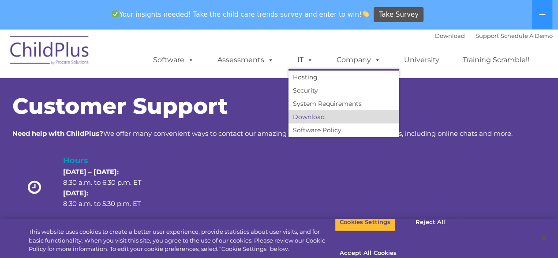 Image resolution: width=558 pixels, height=258 pixels. What do you see at coordinates (359, 60) in the screenshot?
I see `a: Company` at bounding box center [359, 60].